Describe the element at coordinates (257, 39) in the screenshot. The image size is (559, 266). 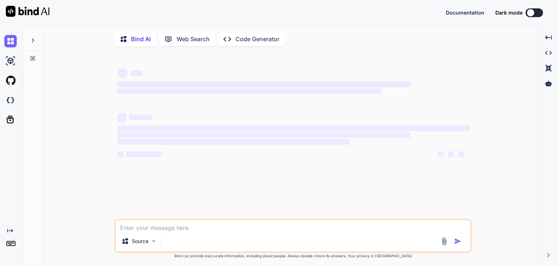
I see `p: Code Generator` at that location.